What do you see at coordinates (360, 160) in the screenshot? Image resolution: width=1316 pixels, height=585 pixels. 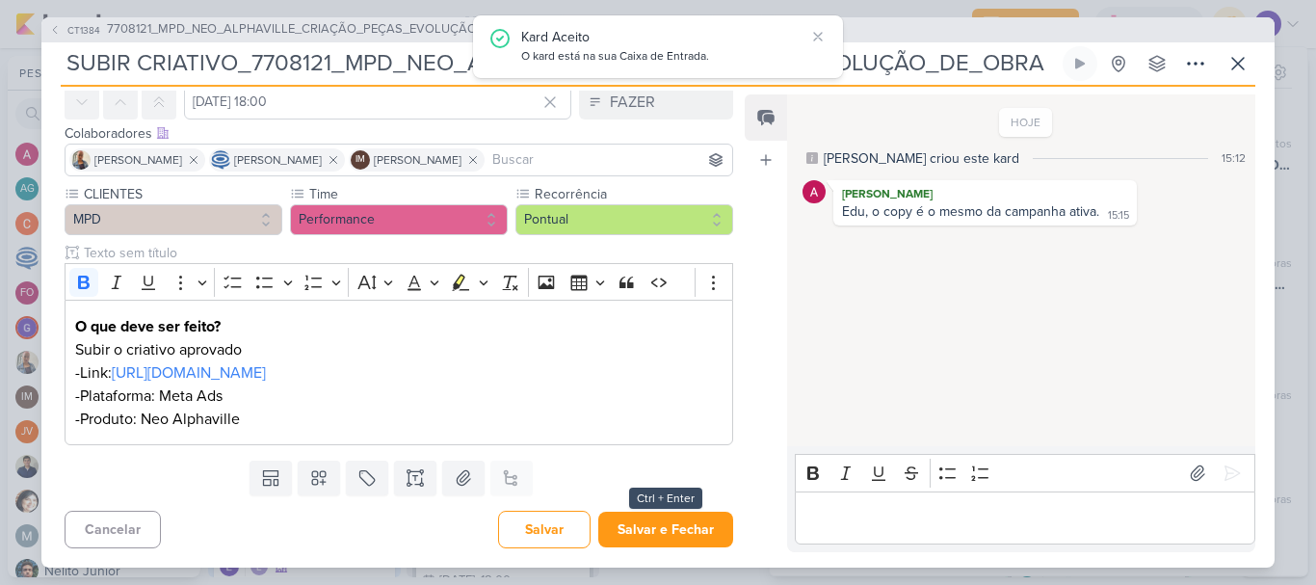 I see `div: Isabella Machado Guimarães` at bounding box center [360, 160].